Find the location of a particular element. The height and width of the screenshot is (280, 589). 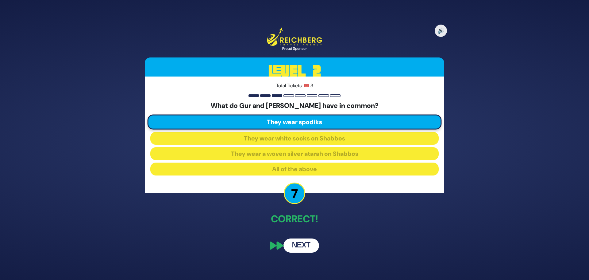

button: They wear white socks on Shabbos is located at coordinates (295, 138).